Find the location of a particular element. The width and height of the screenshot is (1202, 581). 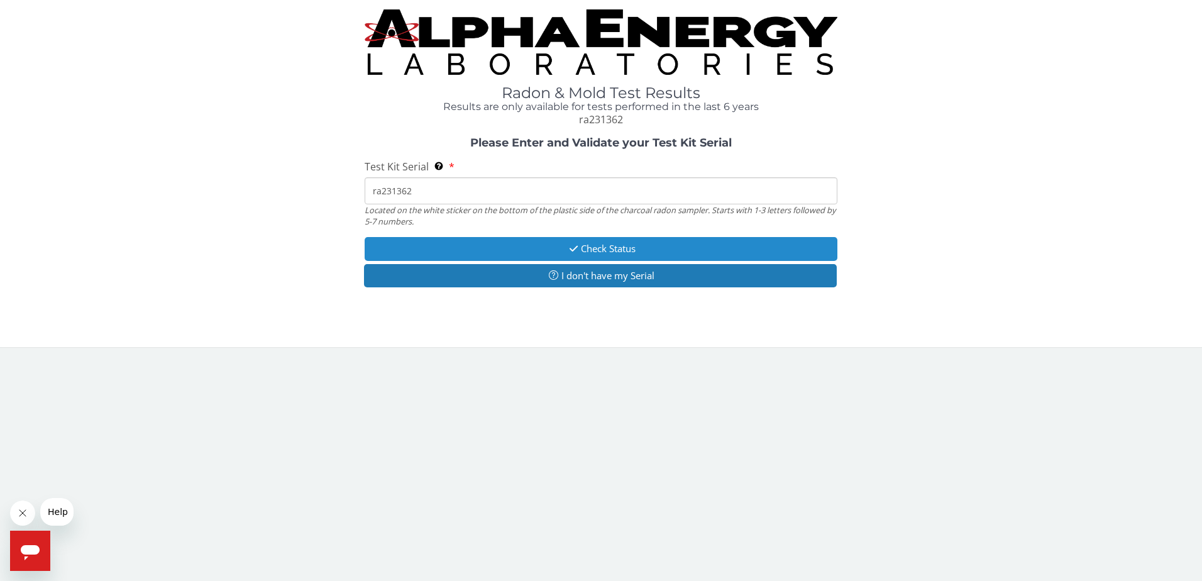

button: Check Status is located at coordinates (601, 248).